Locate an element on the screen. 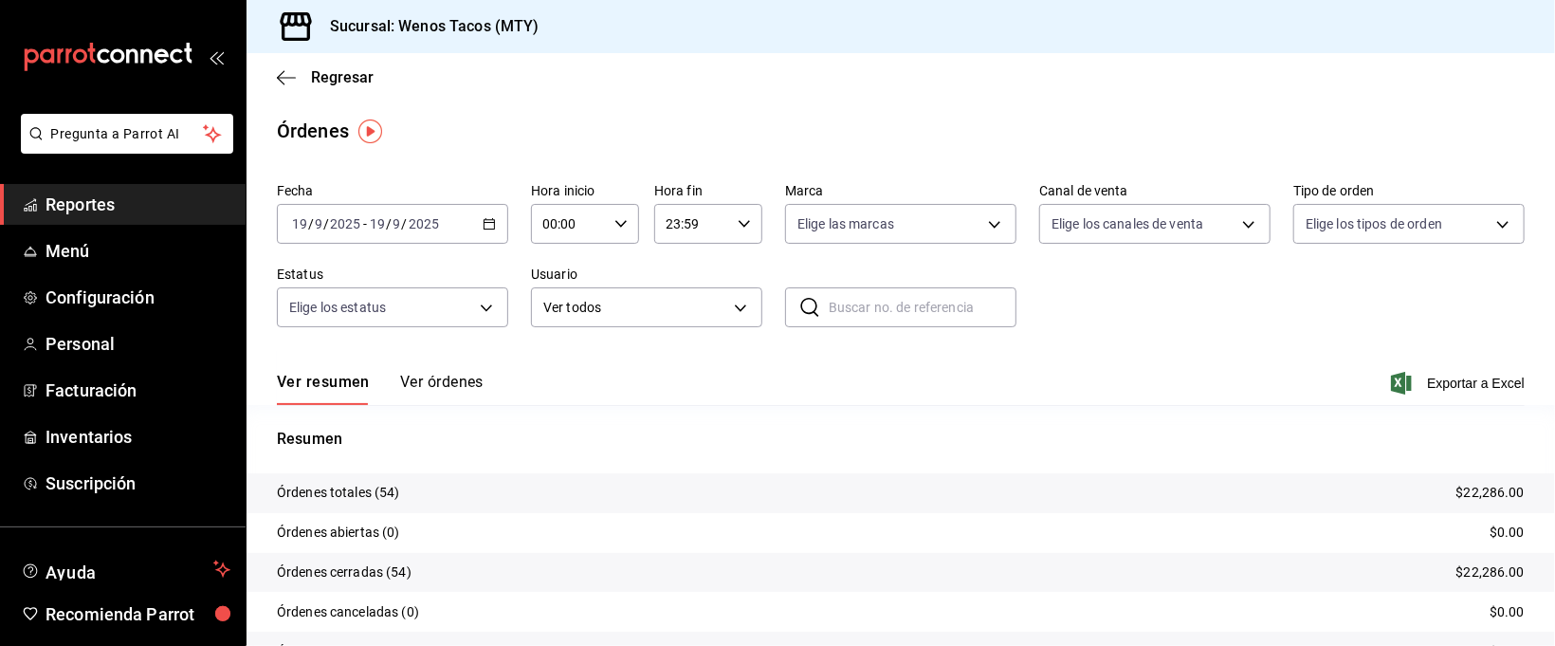  span: Elige los canales de venta is located at coordinates (1127, 224).